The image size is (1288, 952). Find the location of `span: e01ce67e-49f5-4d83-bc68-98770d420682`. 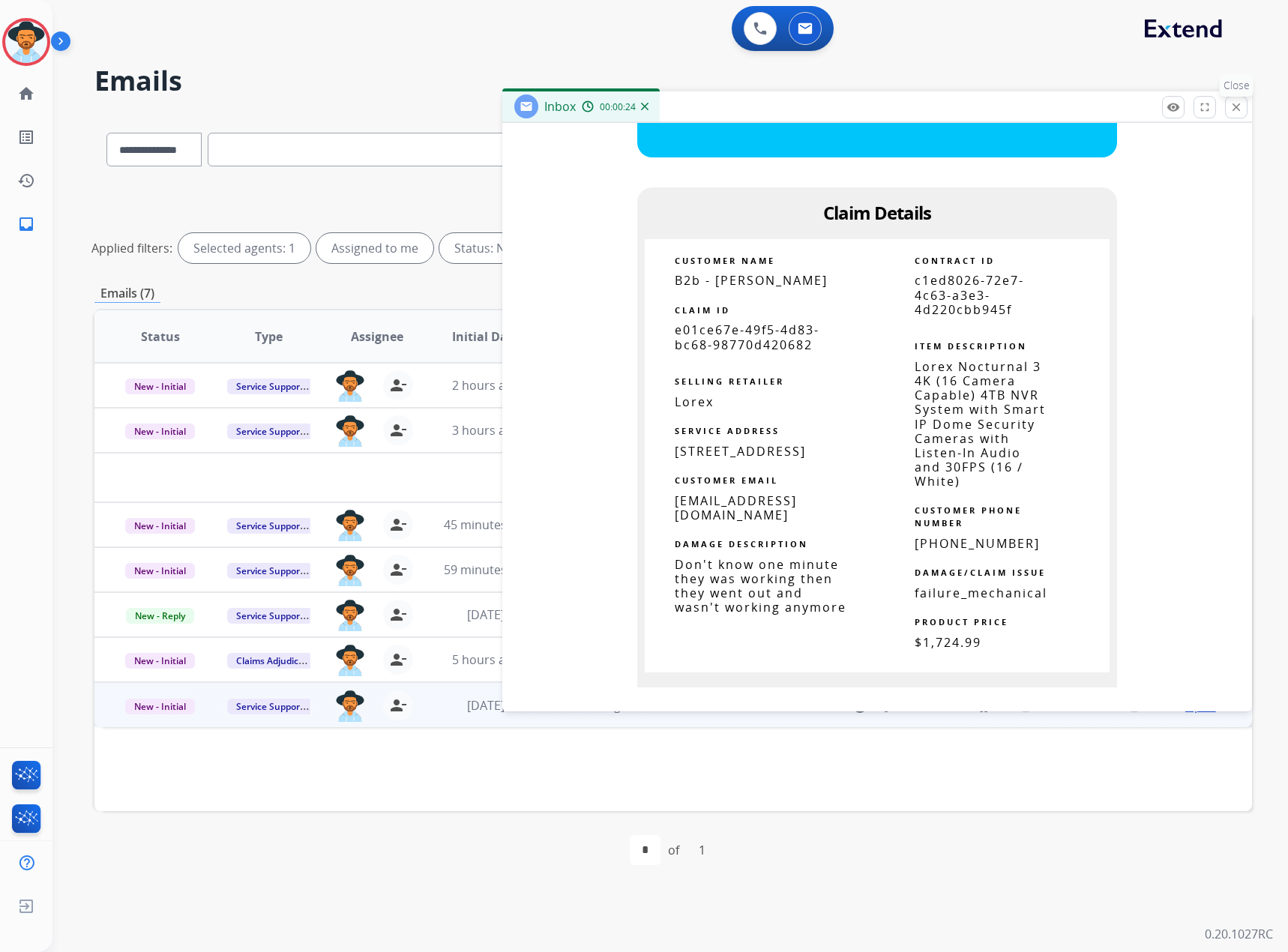

span: e01ce67e-49f5-4d83-bc68-98770d420682 is located at coordinates (747, 336).